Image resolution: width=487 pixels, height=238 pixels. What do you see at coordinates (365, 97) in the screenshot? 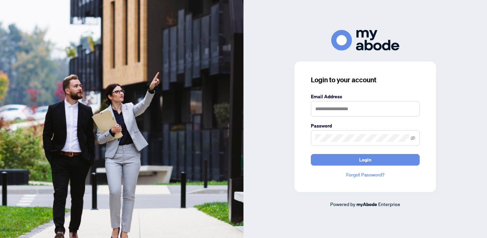
I see `label: Email Address` at bounding box center [365, 97].